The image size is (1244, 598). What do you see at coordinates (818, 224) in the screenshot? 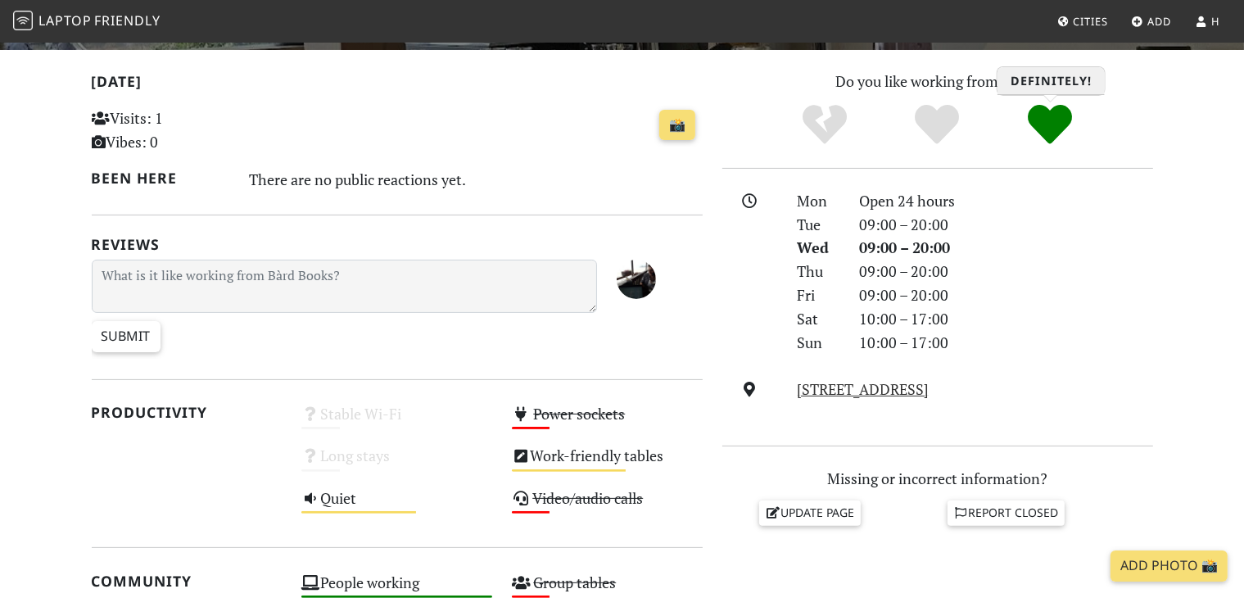
I see `div: Tue` at bounding box center [818, 224].